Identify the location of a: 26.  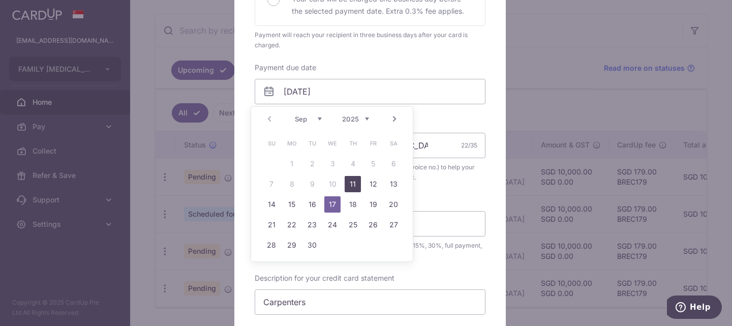
(373, 225).